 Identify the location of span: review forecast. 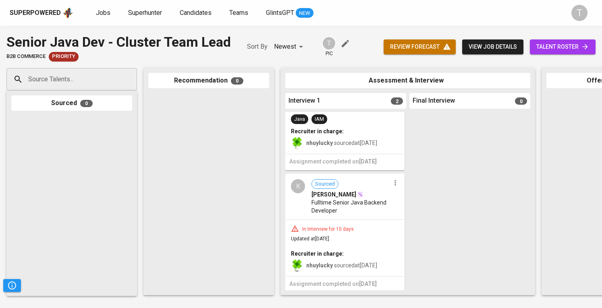
(419, 47).